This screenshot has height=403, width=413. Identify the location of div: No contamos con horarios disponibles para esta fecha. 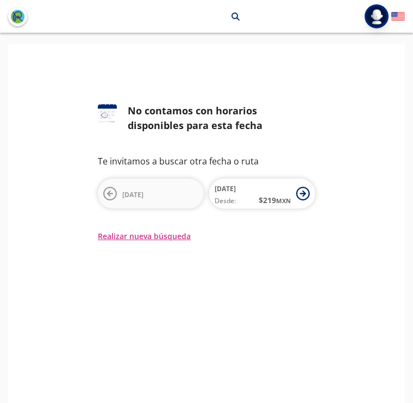
(221, 118).